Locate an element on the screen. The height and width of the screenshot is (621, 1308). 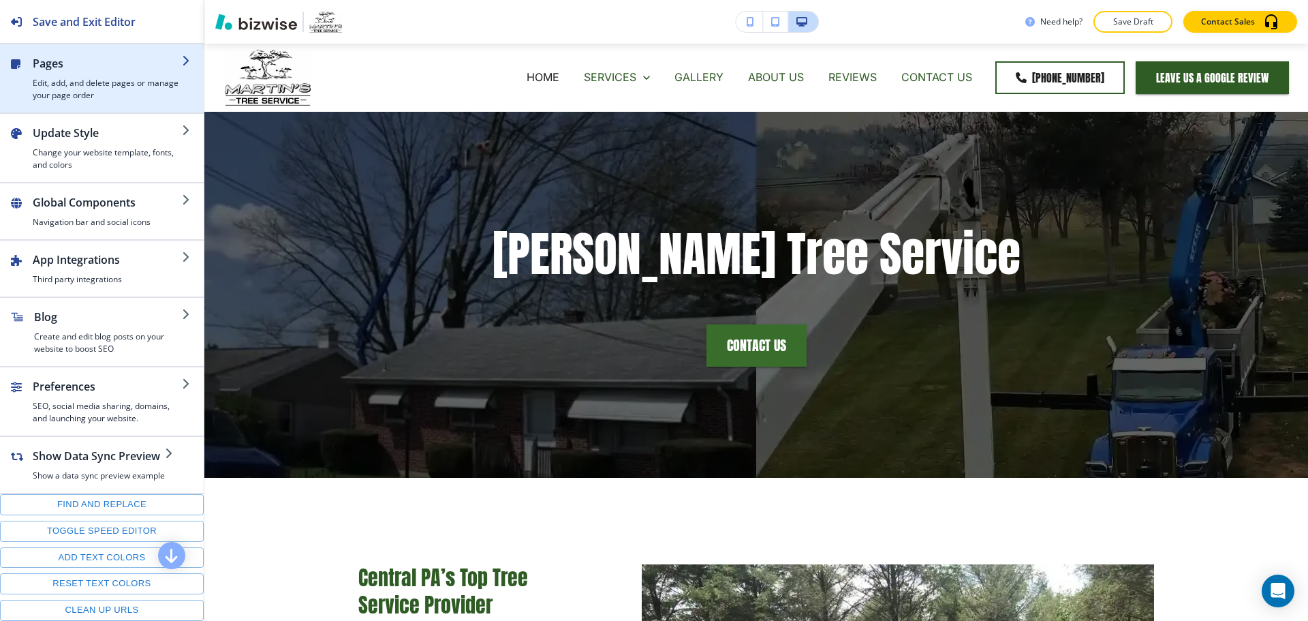
p: HOME is located at coordinates (543, 77).